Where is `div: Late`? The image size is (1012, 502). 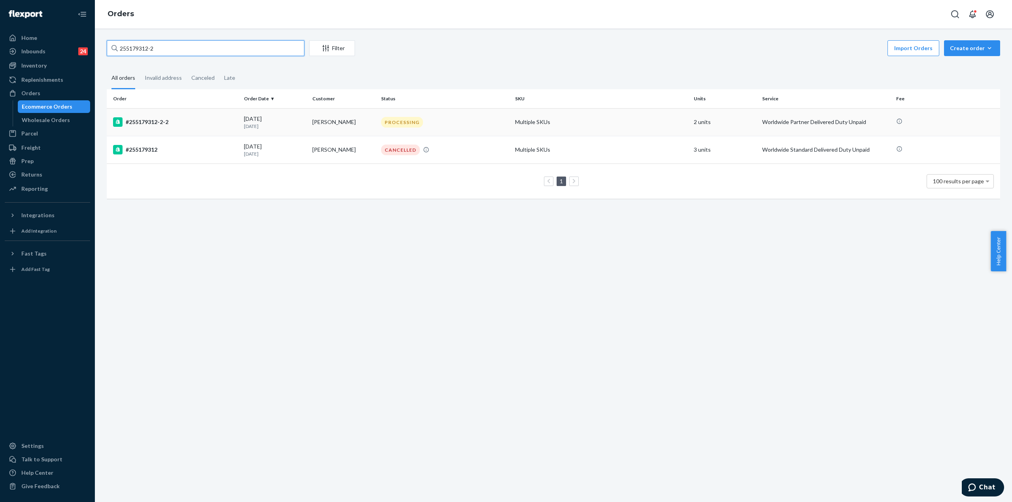
div: Late is located at coordinates (230, 78).